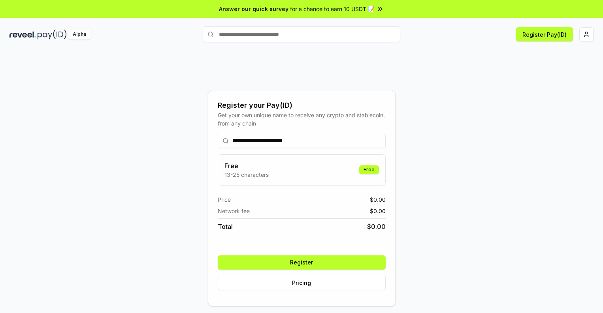 This screenshot has height=313, width=603. What do you see at coordinates (225, 227) in the screenshot?
I see `span: Total` at bounding box center [225, 227].